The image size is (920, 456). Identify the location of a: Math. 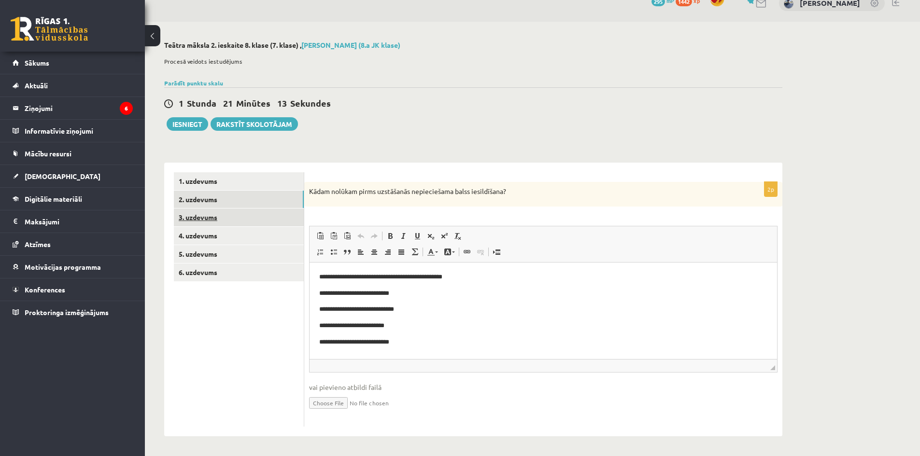
(415, 252).